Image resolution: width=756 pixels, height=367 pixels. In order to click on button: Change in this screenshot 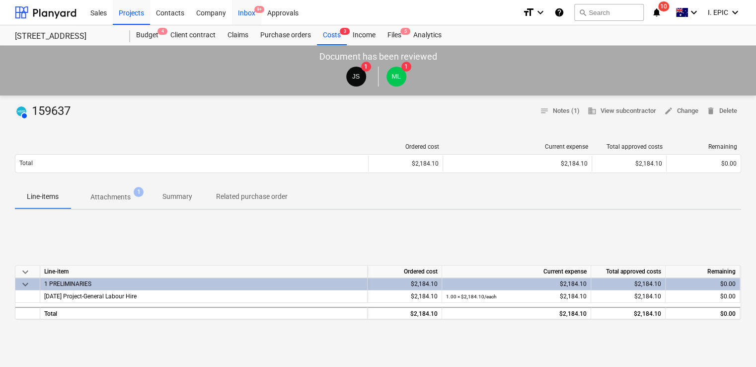, I will do `click(681, 111)`.